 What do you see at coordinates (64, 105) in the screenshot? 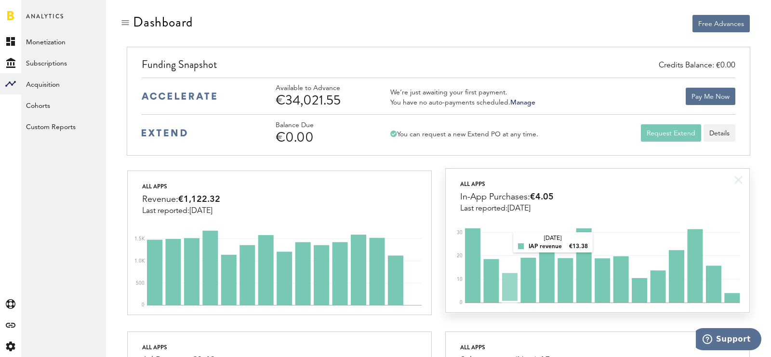
I see `a: Cohorts` at bounding box center [64, 105].